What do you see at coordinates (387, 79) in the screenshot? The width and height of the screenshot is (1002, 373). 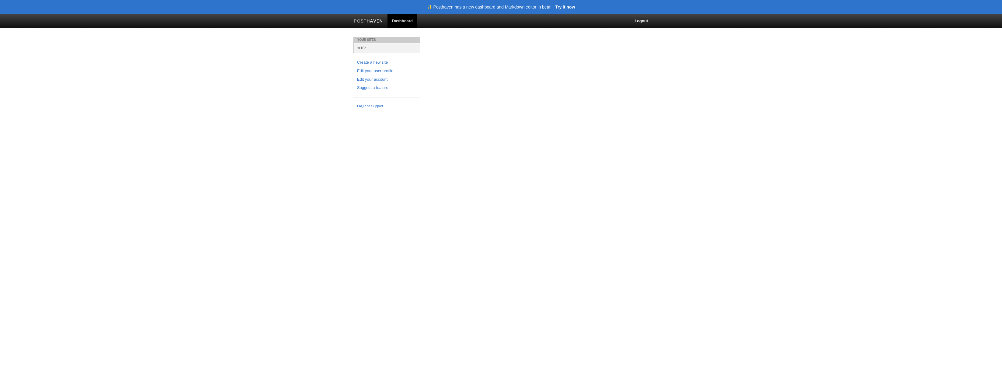 I see `a: Edit your account` at bounding box center [387, 79].